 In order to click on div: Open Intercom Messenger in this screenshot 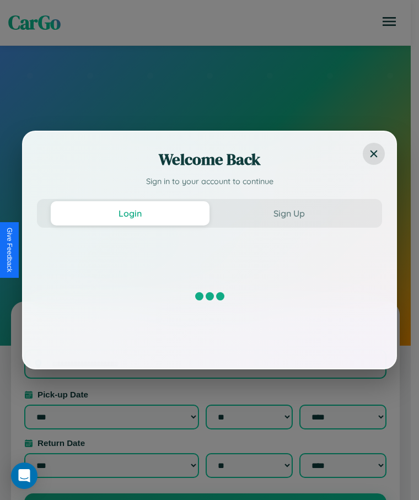, I will do `click(24, 476)`.